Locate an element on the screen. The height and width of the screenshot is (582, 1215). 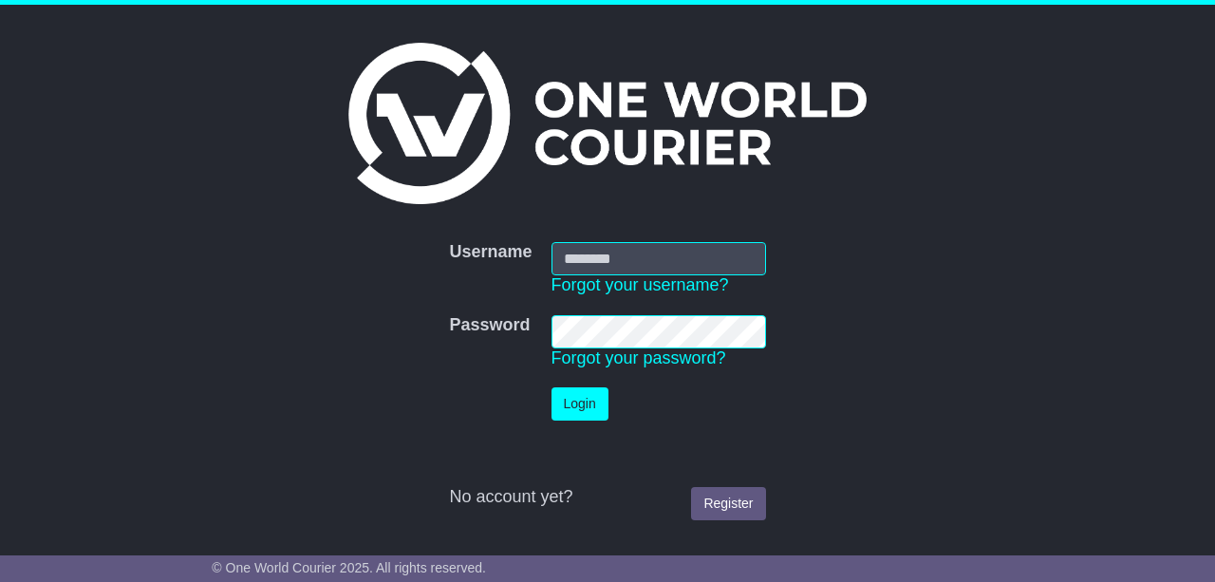
label: Password is located at coordinates (489, 326).